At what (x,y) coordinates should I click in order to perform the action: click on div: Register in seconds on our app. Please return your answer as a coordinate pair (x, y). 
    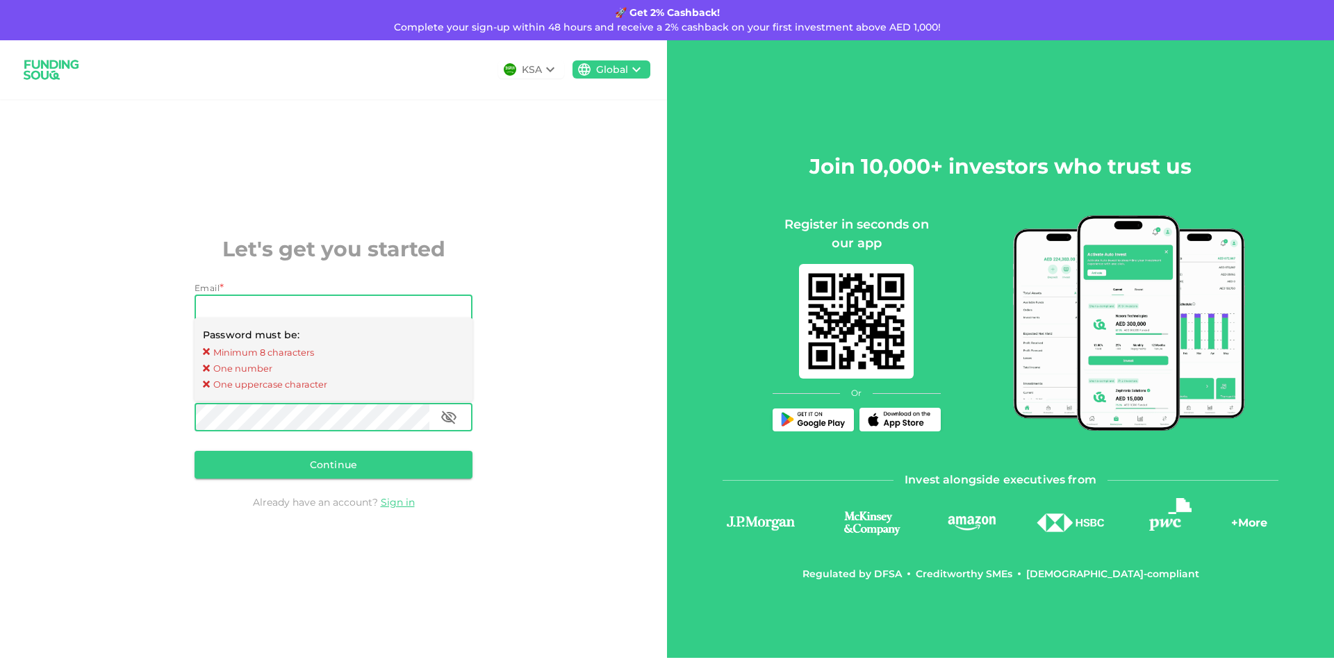
    Looking at the image, I should click on (857, 234).